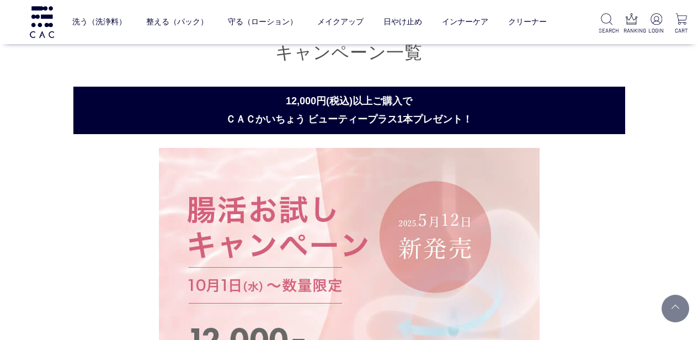 Image resolution: width=698 pixels, height=340 pixels. What do you see at coordinates (349, 110) in the screenshot?
I see `h2: 12,000円(税込)以上ご購入で ＣＡＣかいちょう ビューティープラス1本プレゼント！` at bounding box center [349, 110].